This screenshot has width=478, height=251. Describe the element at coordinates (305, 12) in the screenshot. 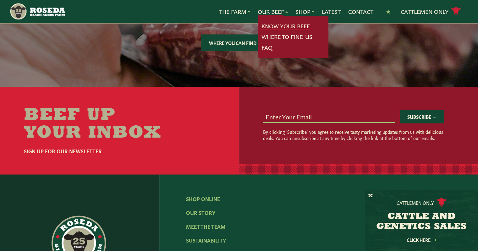

I see `a: Shop` at that location.